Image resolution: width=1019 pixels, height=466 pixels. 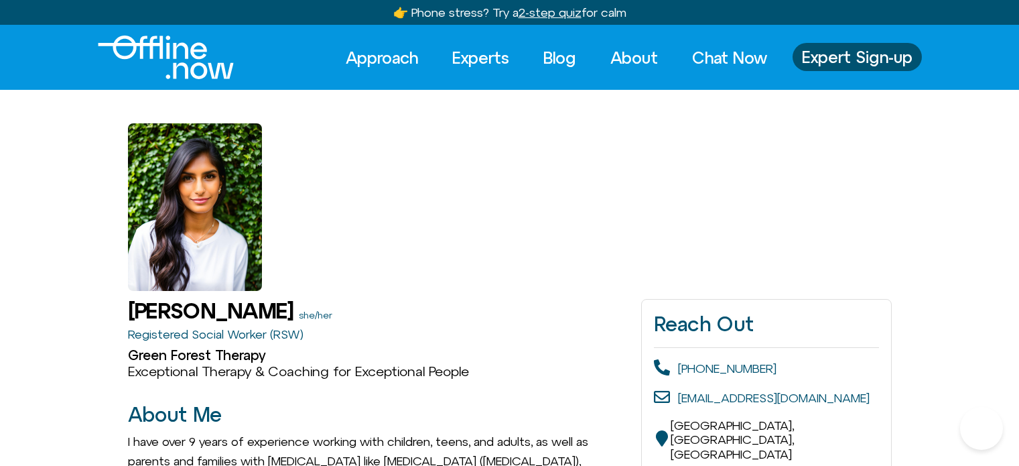 I want to click on img: offline.now, so click(x=165, y=57).